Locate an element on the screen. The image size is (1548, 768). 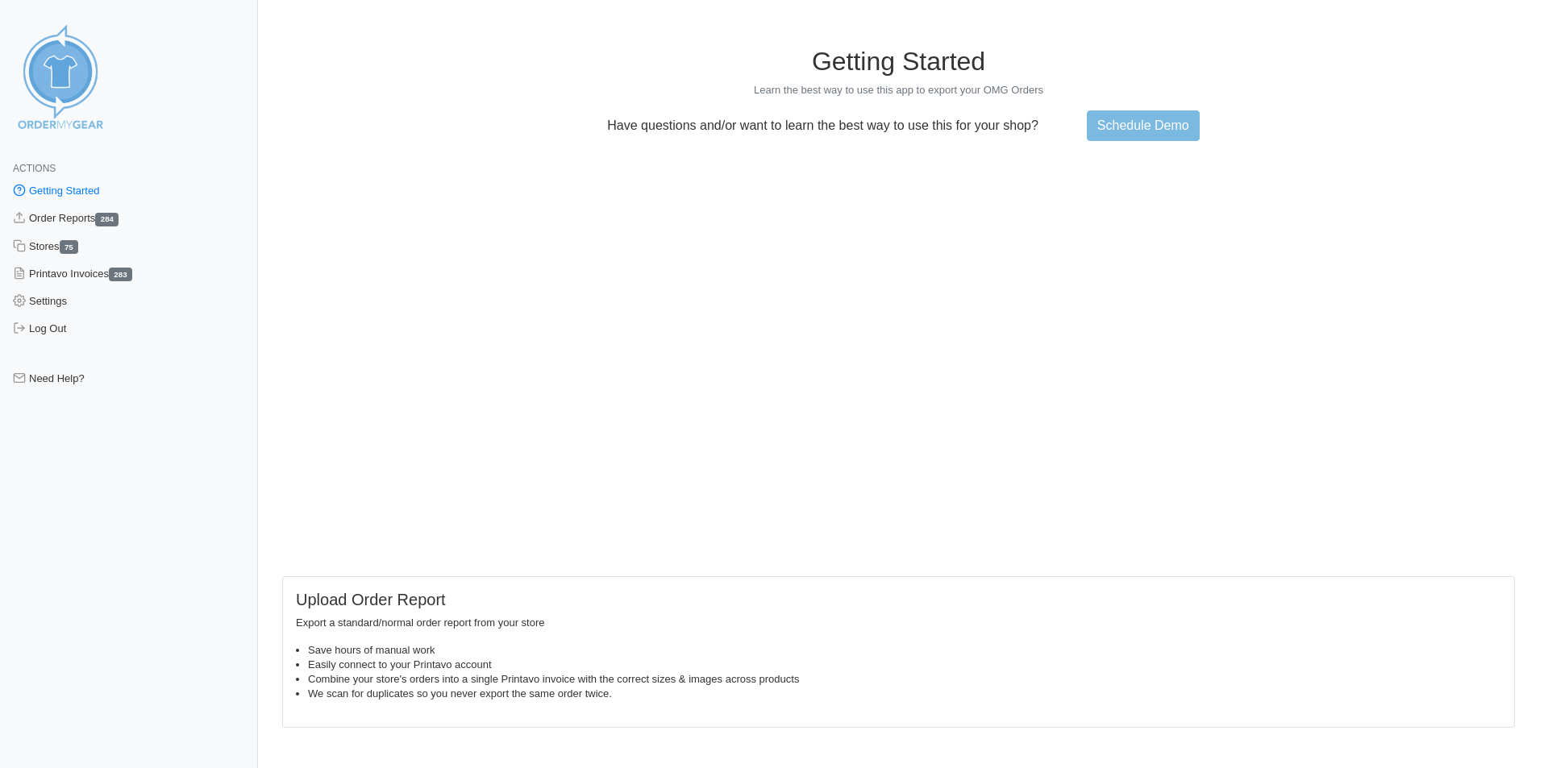
h5: Upload Order Report is located at coordinates (898, 600).